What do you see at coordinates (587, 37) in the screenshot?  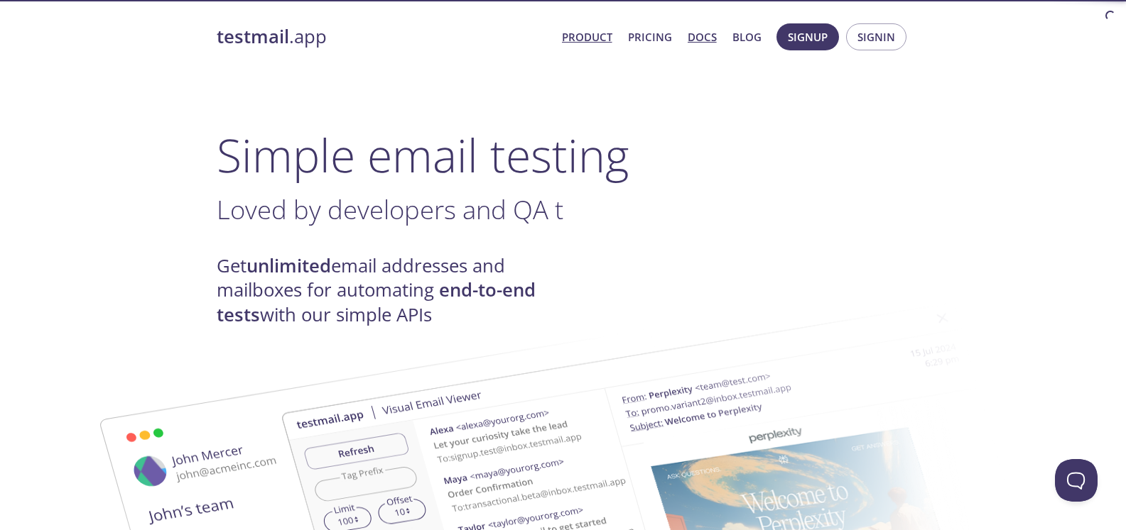 I see `a: Product` at bounding box center [587, 37].